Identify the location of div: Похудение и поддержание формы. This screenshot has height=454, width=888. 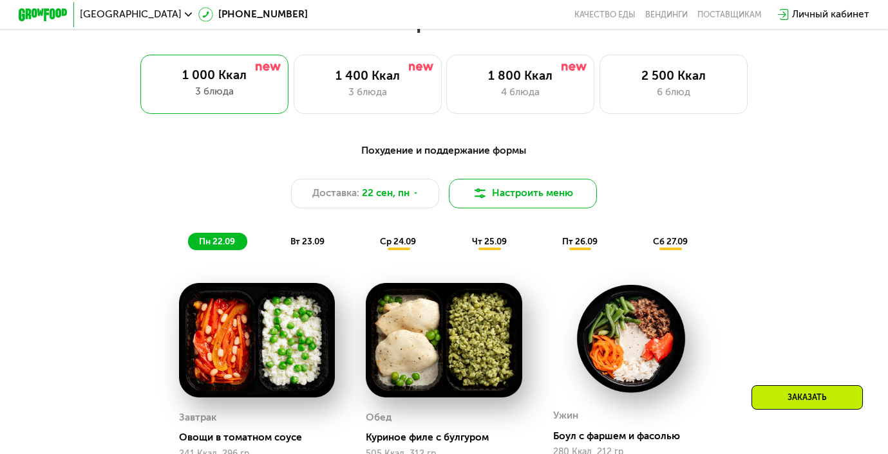
(444, 151).